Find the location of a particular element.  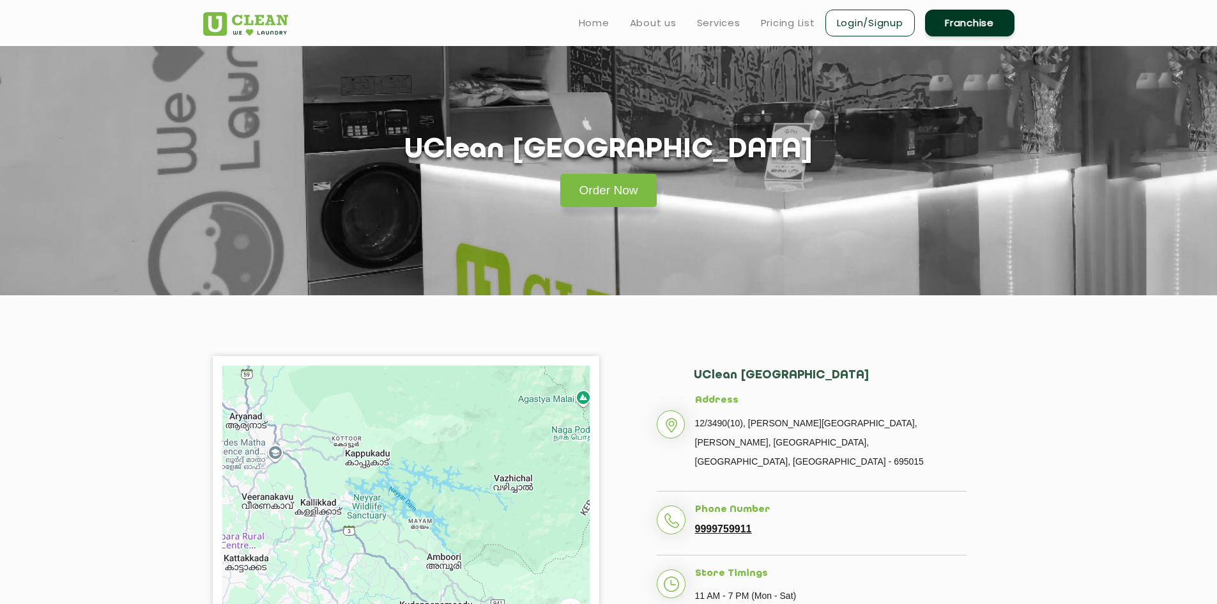

a: Pricing List is located at coordinates (788, 23).